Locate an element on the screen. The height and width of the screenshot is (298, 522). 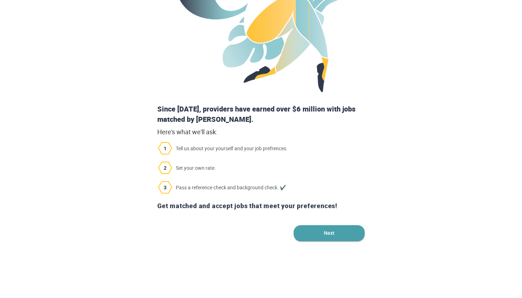
span: 1 is located at coordinates (165, 148).